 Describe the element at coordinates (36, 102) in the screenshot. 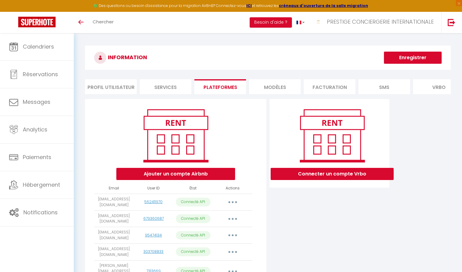

I see `span: Messages` at that location.